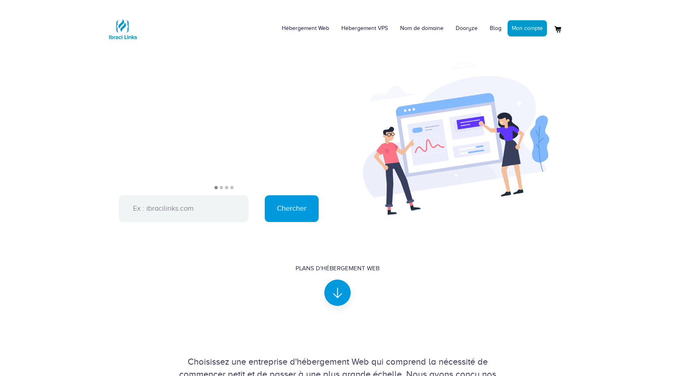 This screenshot has width=675, height=376. Describe the element at coordinates (184, 209) in the screenshot. I see `input: Ex : ibracilinks.com` at that location.